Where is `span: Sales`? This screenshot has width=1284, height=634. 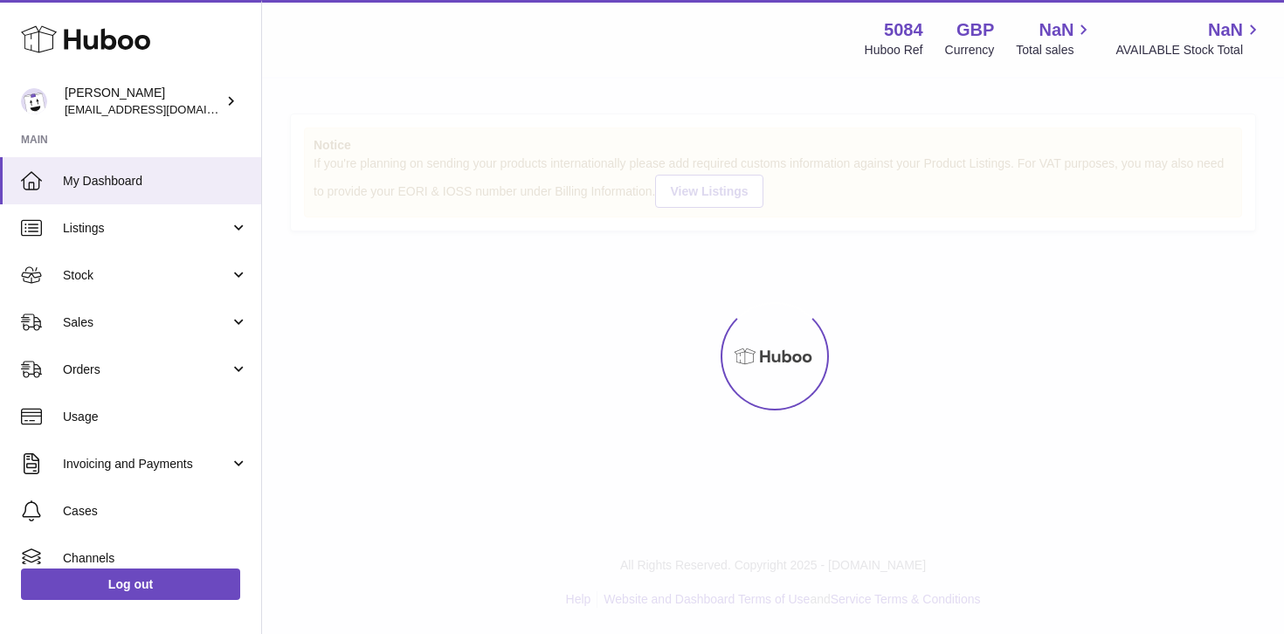
span: Sales is located at coordinates (146, 322).